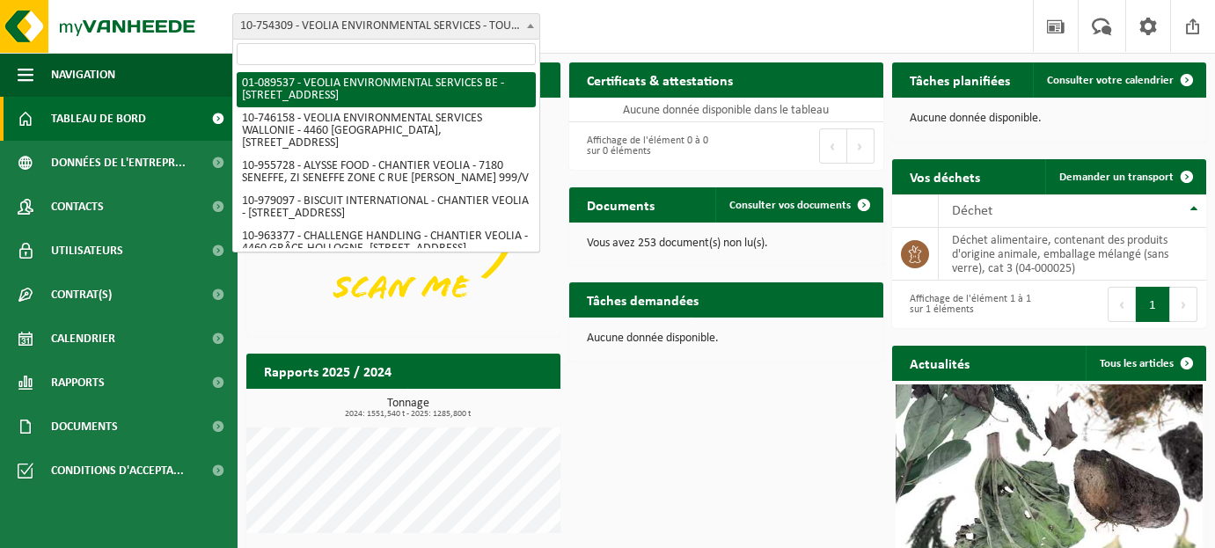 The image size is (1215, 548). I want to click on span: Rapports, so click(77, 383).